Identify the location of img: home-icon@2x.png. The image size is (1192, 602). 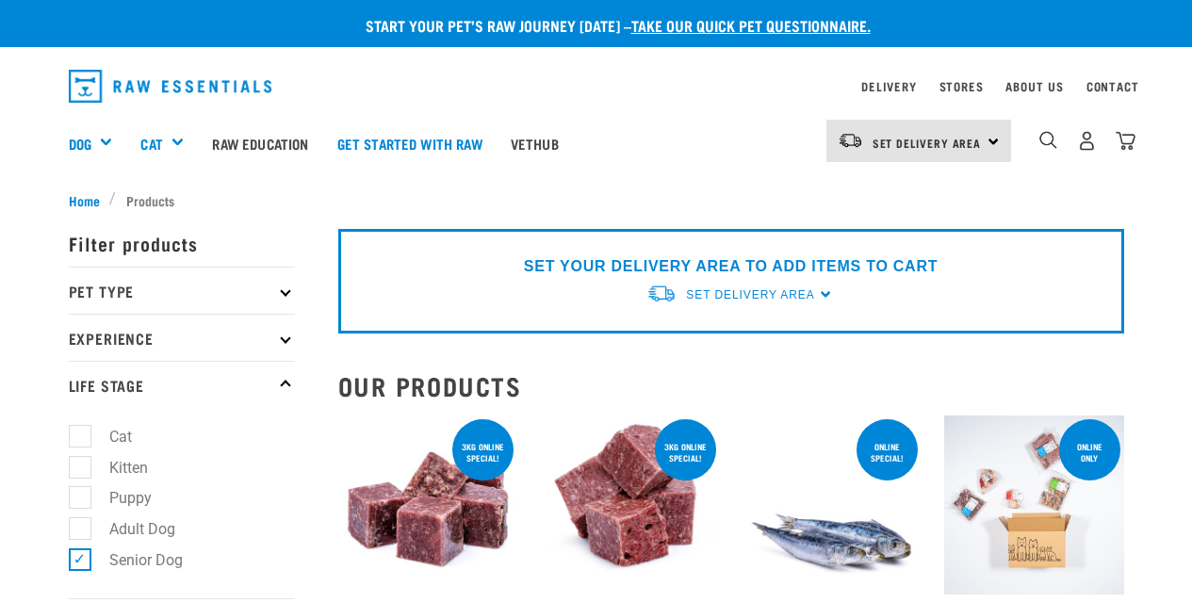
(1125, 140).